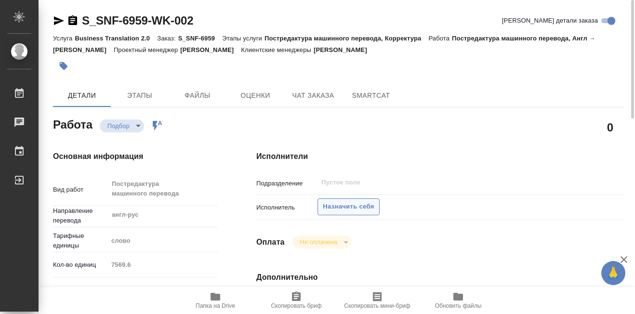  What do you see at coordinates (296, 301) in the screenshot?
I see `button: Скопировать бриф` at bounding box center [296, 301].